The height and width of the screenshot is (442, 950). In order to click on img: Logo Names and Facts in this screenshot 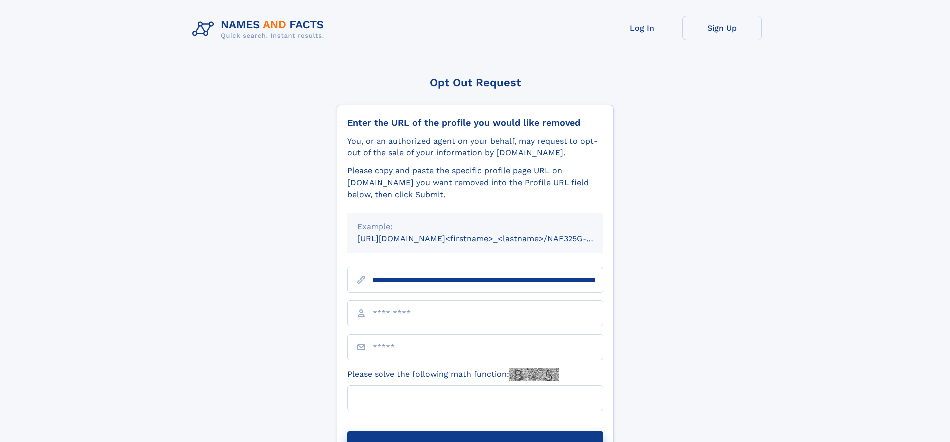, I will do `click(260, 29)`.